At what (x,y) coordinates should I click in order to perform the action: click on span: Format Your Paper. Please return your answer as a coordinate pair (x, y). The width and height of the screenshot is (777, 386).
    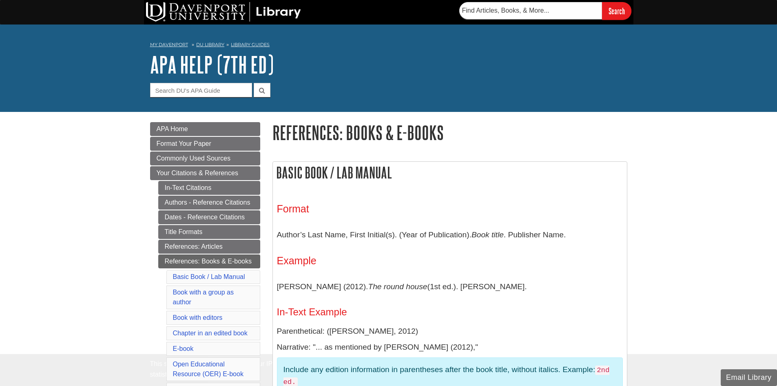
    Looking at the image, I should click on (184, 143).